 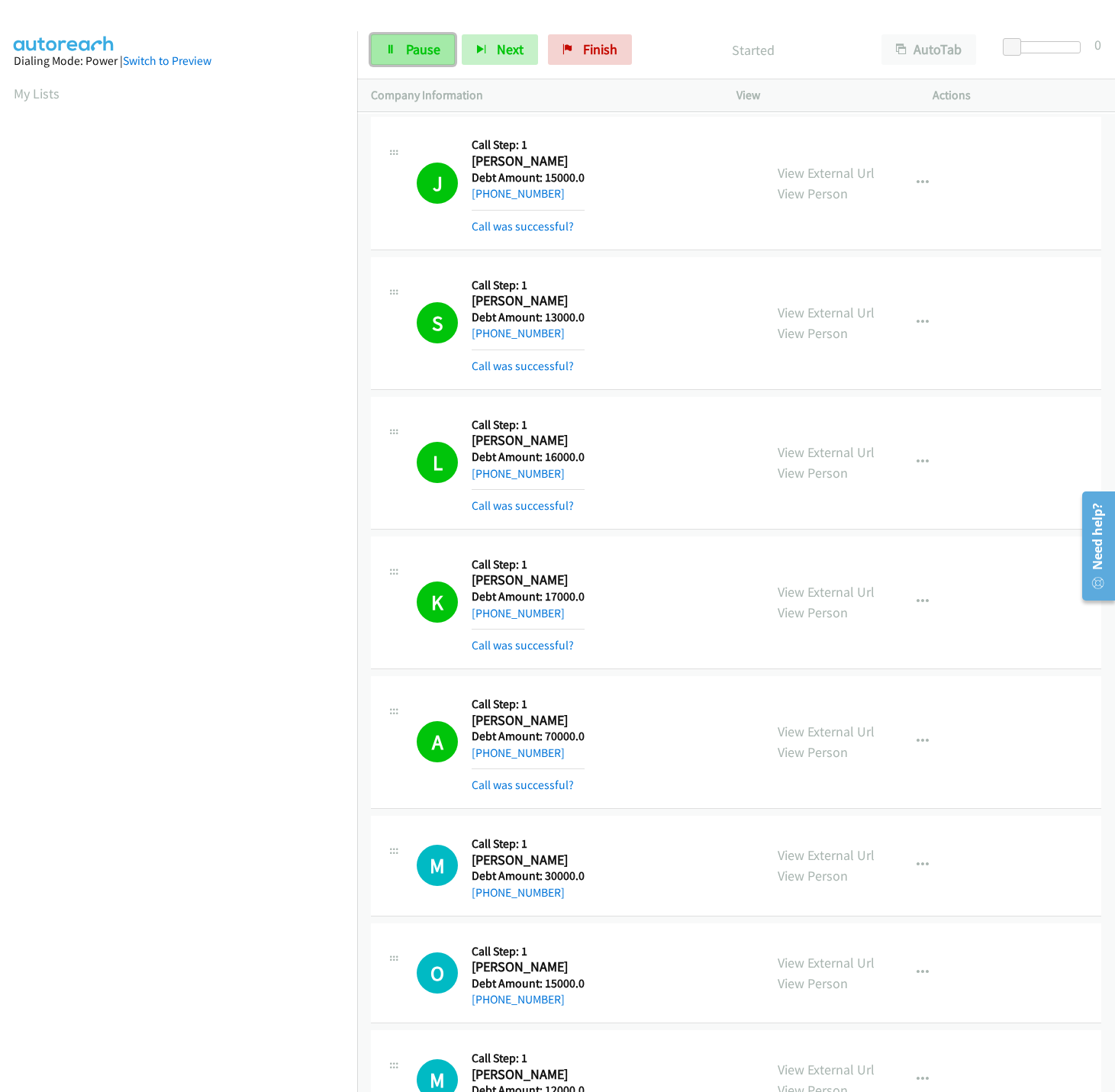 What do you see at coordinates (510, 49) in the screenshot?
I see `span: Next` at bounding box center [510, 49].